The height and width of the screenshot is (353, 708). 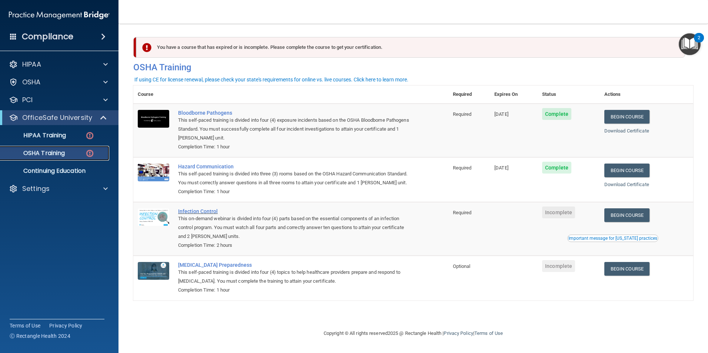 I want to click on div: Infection Control, so click(x=295, y=212).